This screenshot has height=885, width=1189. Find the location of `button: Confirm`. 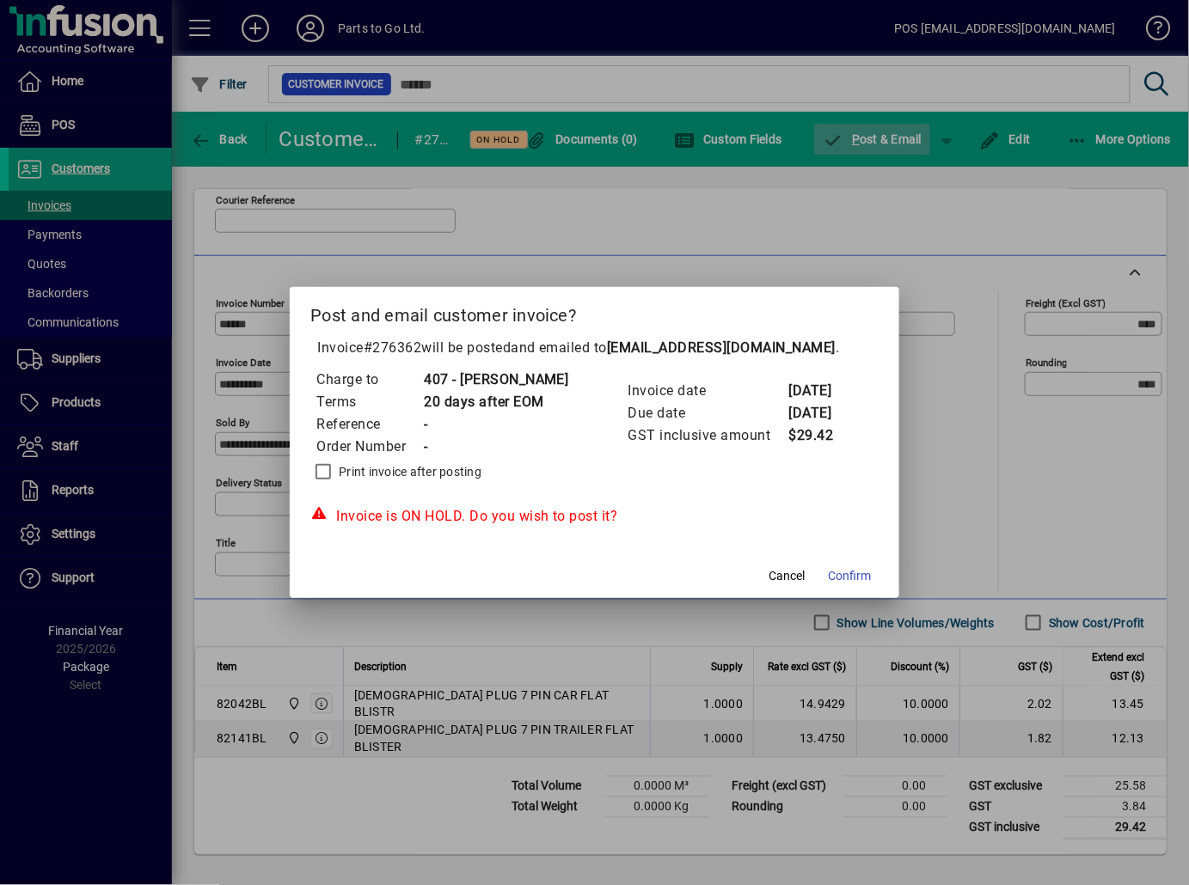

button: Confirm is located at coordinates (850, 576).